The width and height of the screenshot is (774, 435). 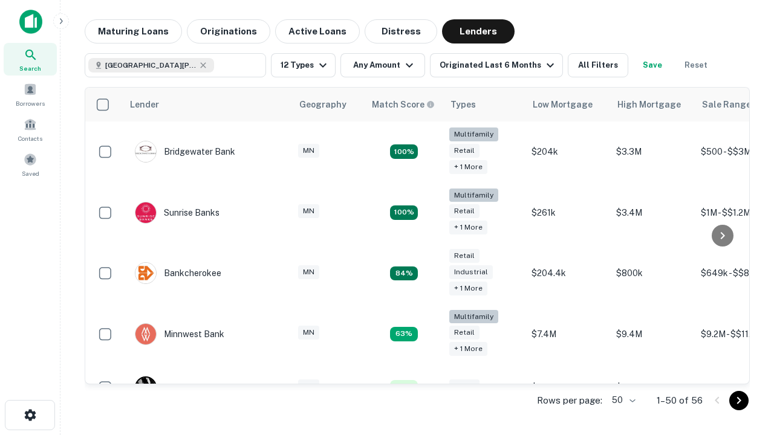 What do you see at coordinates (30, 129) in the screenshot?
I see `a: Contacts` at bounding box center [30, 129].